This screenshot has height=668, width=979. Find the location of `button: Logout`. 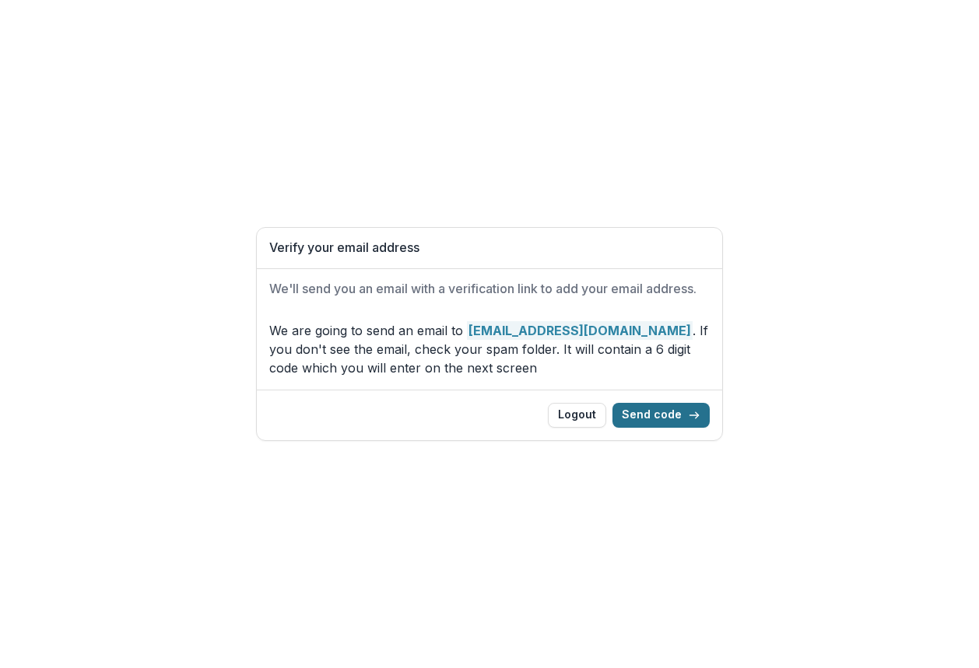

button: Logout is located at coordinates (577, 415).